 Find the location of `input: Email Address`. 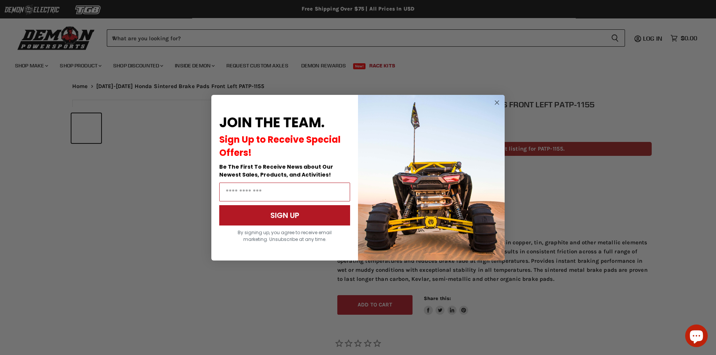

input: Email Address is located at coordinates (285, 192).